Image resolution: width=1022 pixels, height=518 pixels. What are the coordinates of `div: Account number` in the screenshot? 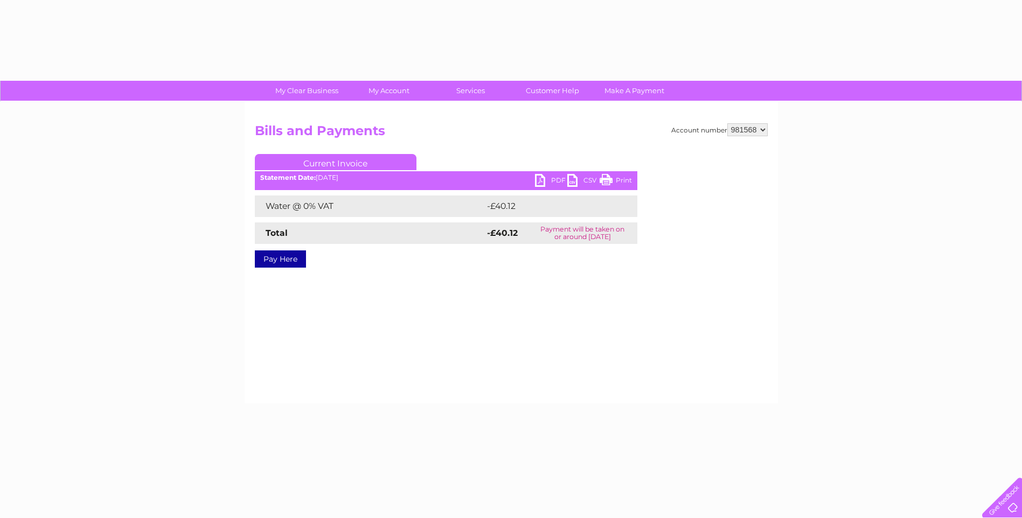 It's located at (719, 130).